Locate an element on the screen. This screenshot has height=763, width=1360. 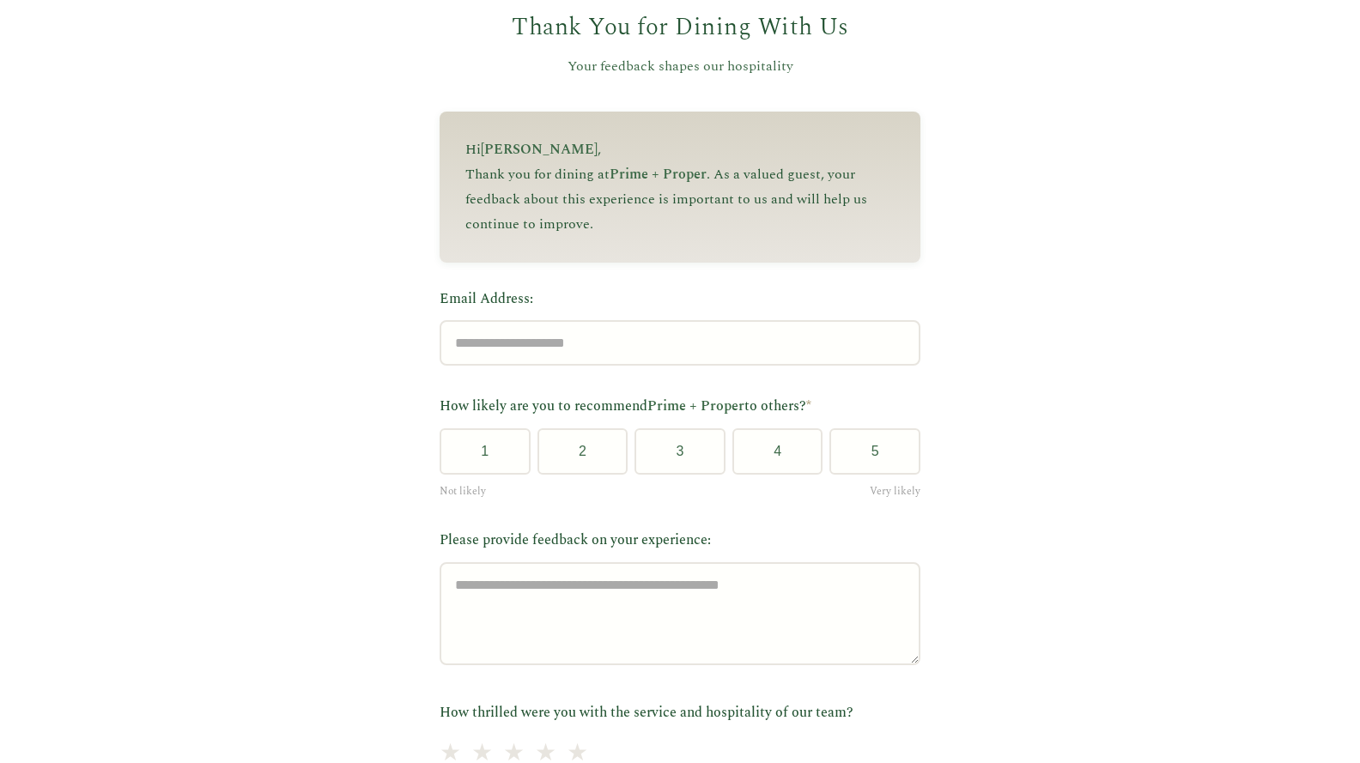
button: 5 is located at coordinates (875, 452).